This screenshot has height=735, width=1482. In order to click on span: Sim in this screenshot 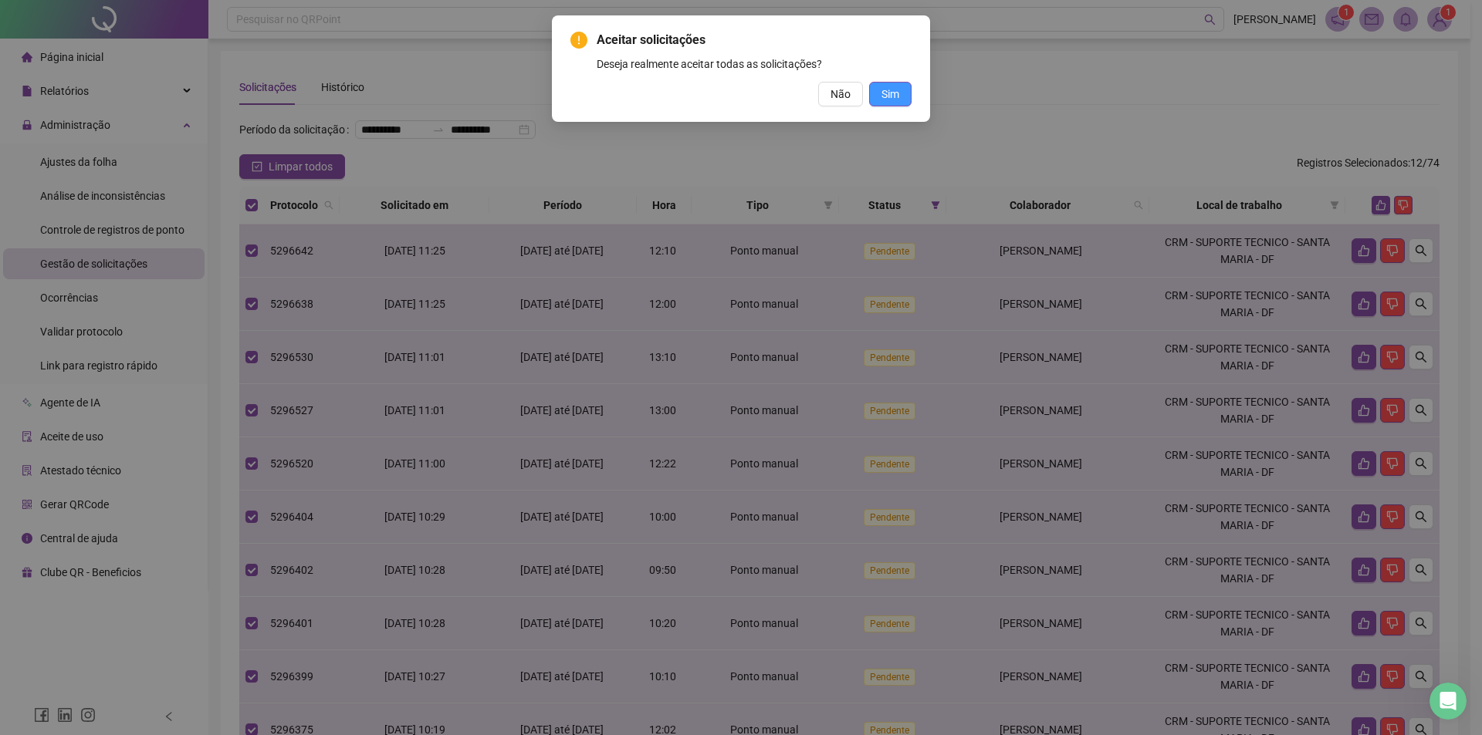, I will do `click(890, 94)`.